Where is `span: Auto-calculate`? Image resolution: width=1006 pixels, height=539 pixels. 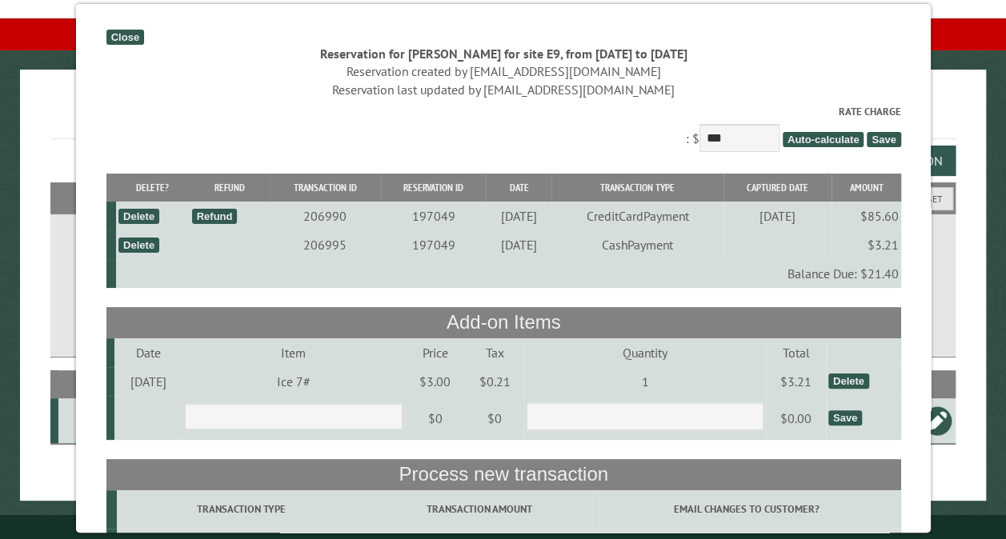
span: Auto-calculate is located at coordinates (823, 139).